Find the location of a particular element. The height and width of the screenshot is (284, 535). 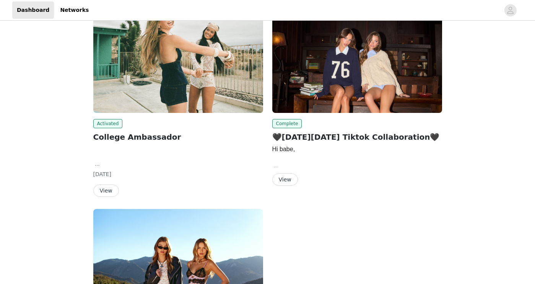

span: Hi babe, is located at coordinates (284, 149).